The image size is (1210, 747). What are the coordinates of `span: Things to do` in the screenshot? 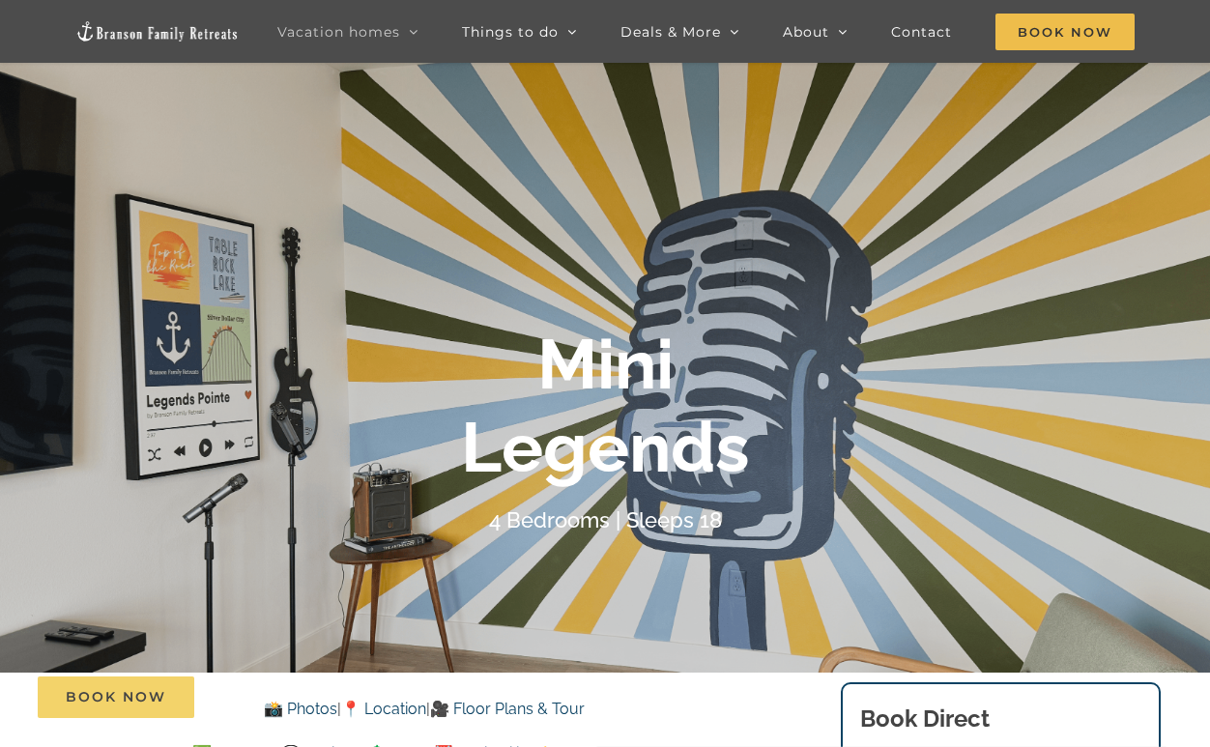 It's located at (510, 32).